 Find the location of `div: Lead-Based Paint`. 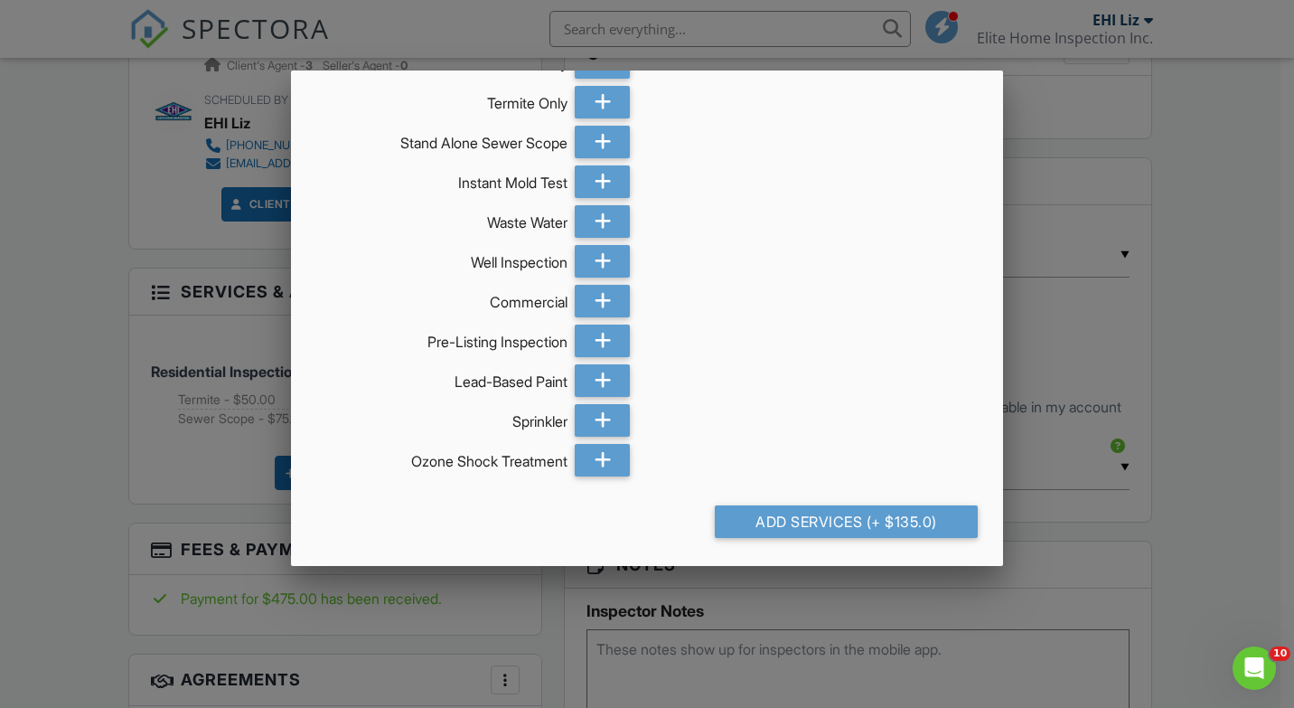

div: Lead-Based Paint is located at coordinates (442, 378).